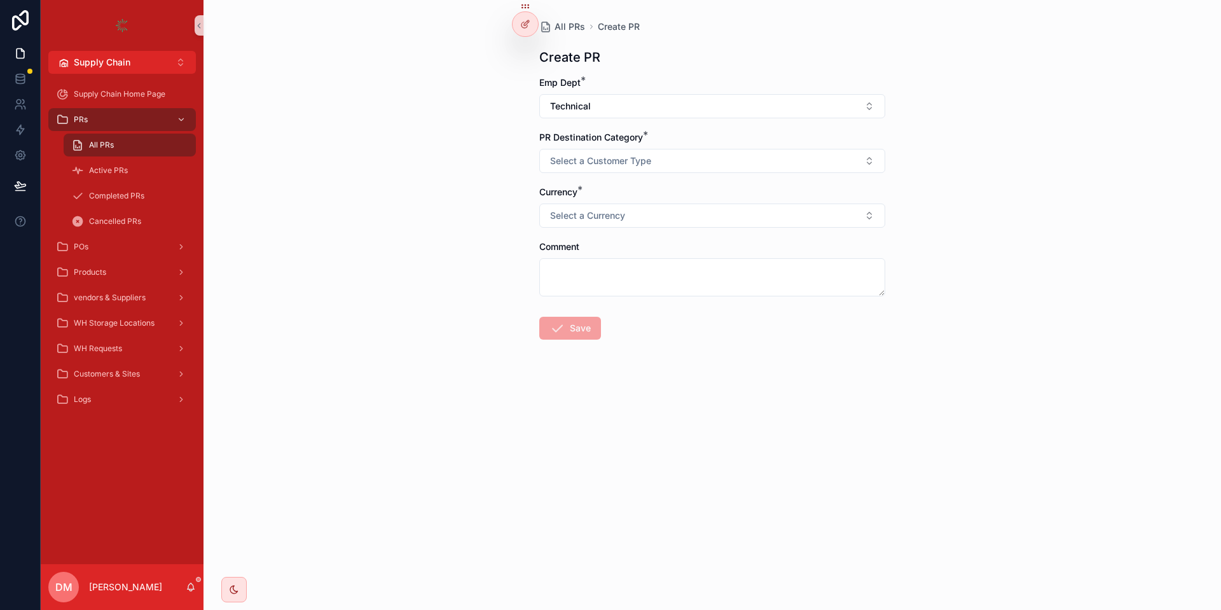 This screenshot has width=1221, height=610. Describe the element at coordinates (122, 272) in the screenshot. I see `a: Products` at that location.